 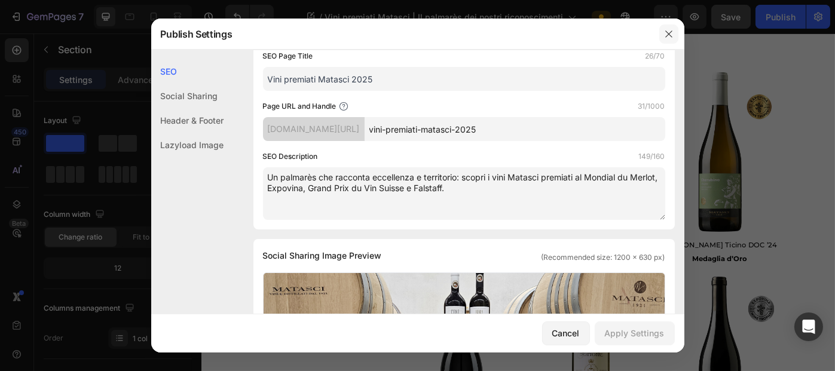 I want to click on div: Apply Settings, so click(x=635, y=333).